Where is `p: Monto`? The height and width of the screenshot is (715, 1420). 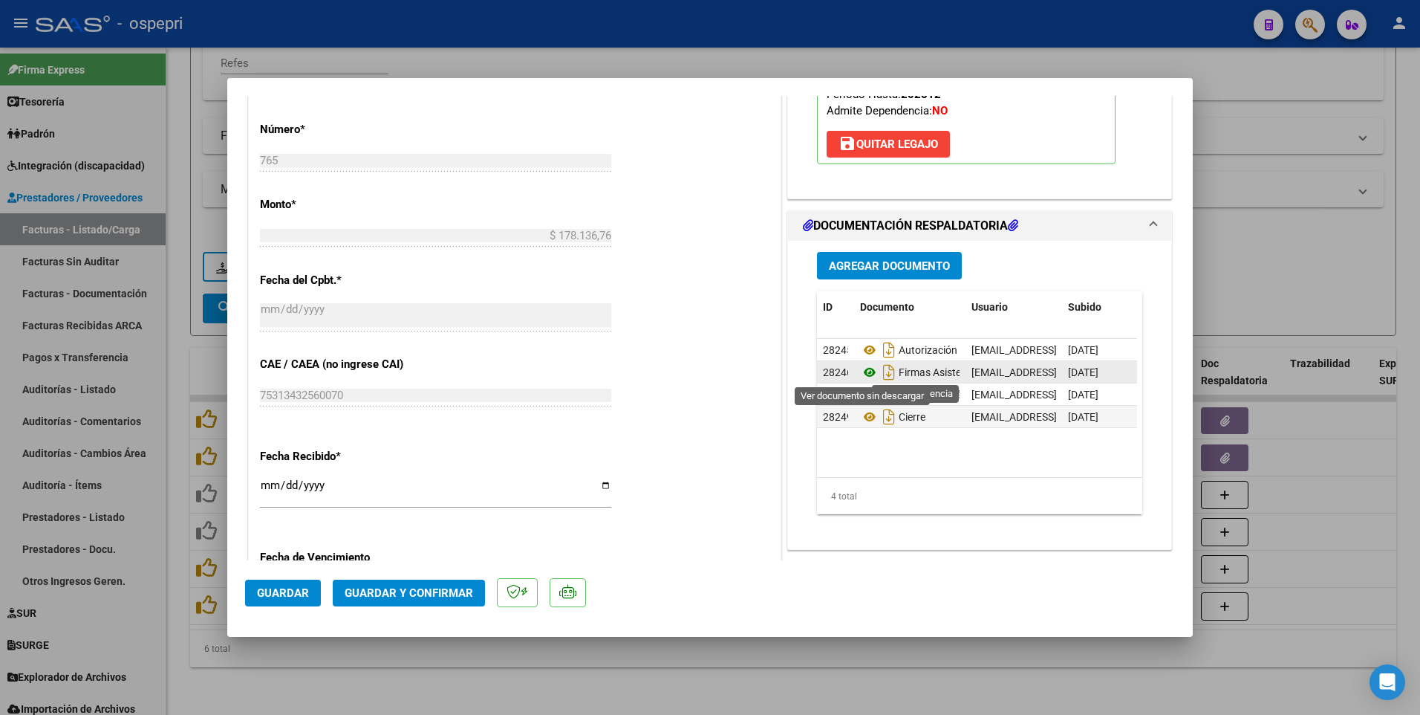
p: Monto is located at coordinates (337, 204).